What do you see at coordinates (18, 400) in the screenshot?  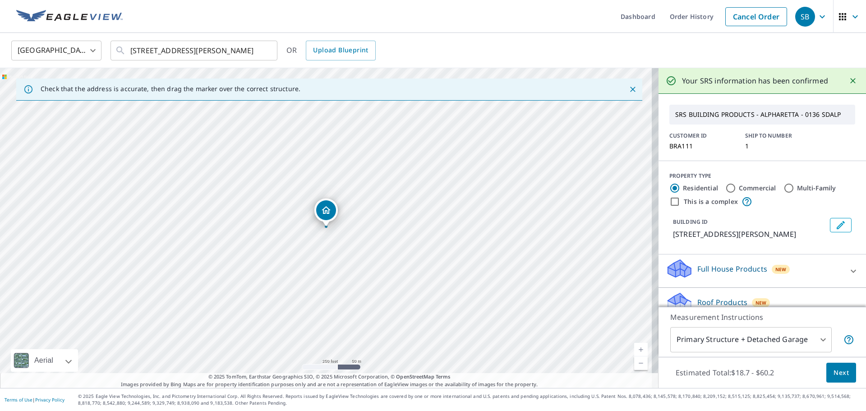 I see `a: Terms of Use` at bounding box center [18, 400].